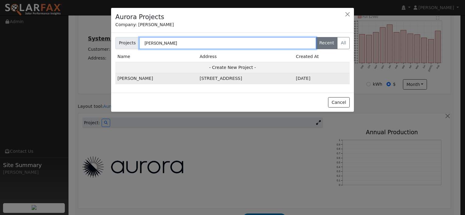  What do you see at coordinates (140, 17) in the screenshot?
I see `h4: Aurora Projects` at bounding box center [140, 17].